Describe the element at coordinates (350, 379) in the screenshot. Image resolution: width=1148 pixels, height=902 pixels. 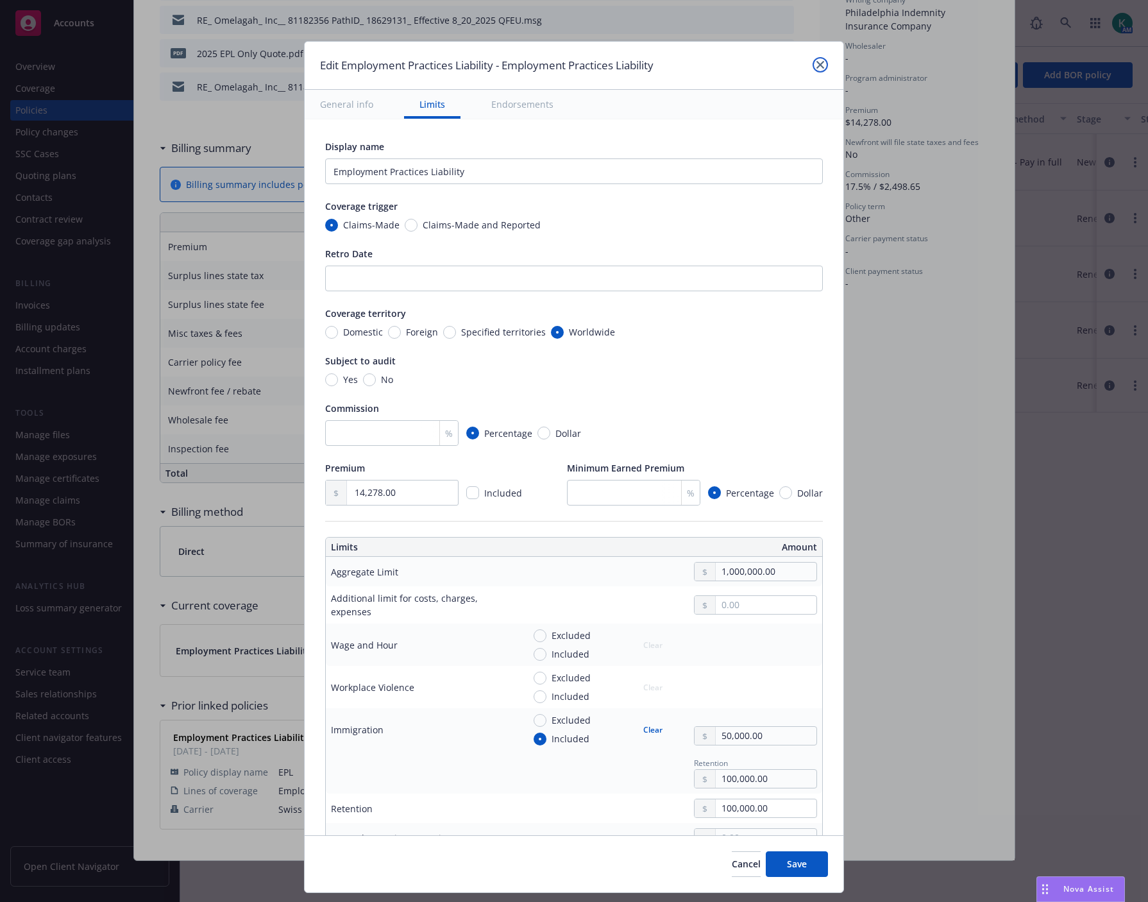
I see `span: Yes` at that location.